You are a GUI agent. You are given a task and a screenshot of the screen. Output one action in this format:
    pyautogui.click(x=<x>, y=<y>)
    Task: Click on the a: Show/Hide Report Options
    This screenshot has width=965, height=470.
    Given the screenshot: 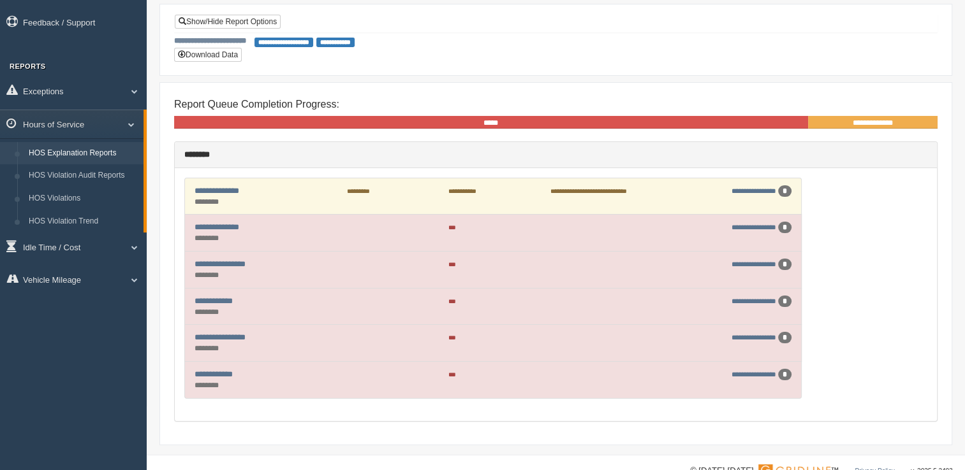 What is the action you would take?
    pyautogui.click(x=228, y=22)
    